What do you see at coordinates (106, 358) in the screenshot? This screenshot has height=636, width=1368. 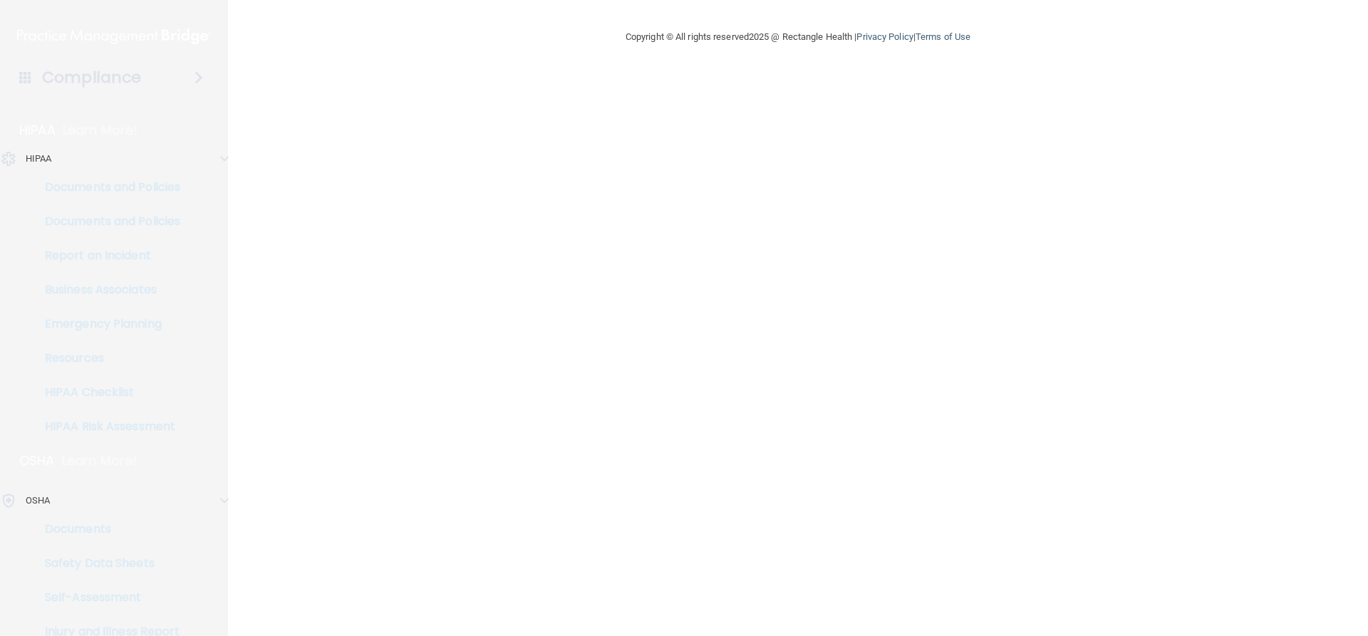 I see `p: Resources` at bounding box center [106, 358].